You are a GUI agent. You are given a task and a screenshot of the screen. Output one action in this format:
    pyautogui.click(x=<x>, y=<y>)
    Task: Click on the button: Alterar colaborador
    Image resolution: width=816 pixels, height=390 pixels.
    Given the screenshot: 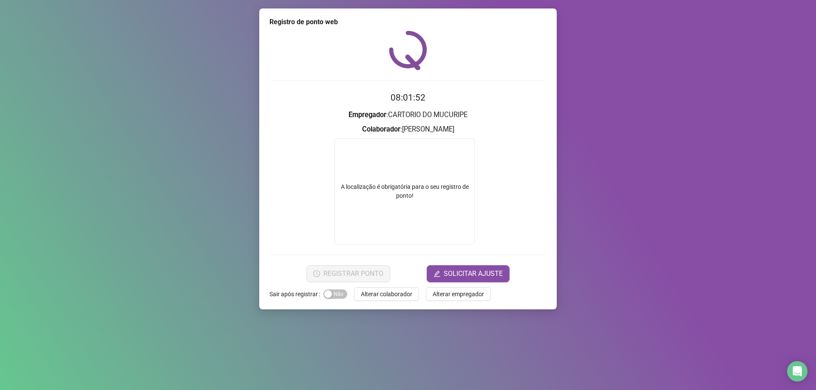 What is the action you would take?
    pyautogui.click(x=386, y=294)
    